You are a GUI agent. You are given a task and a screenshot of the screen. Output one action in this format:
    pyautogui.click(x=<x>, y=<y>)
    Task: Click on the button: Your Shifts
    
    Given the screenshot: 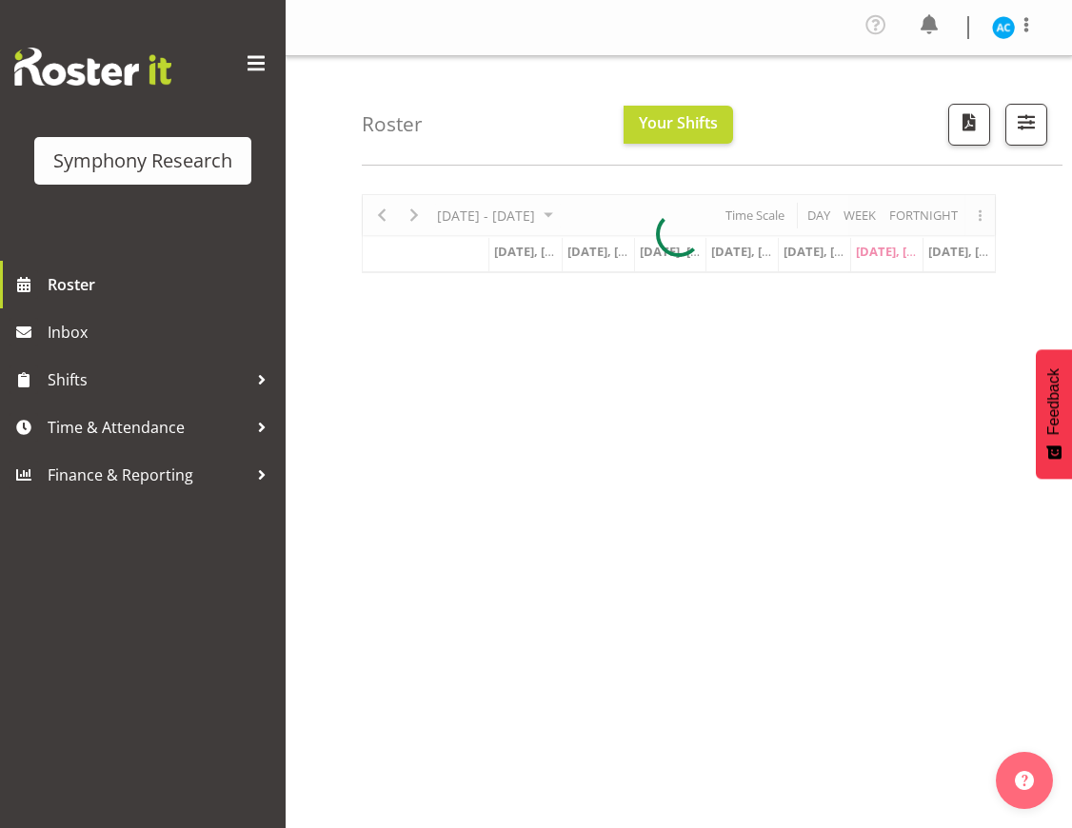 What is the action you would take?
    pyautogui.click(x=678, y=125)
    